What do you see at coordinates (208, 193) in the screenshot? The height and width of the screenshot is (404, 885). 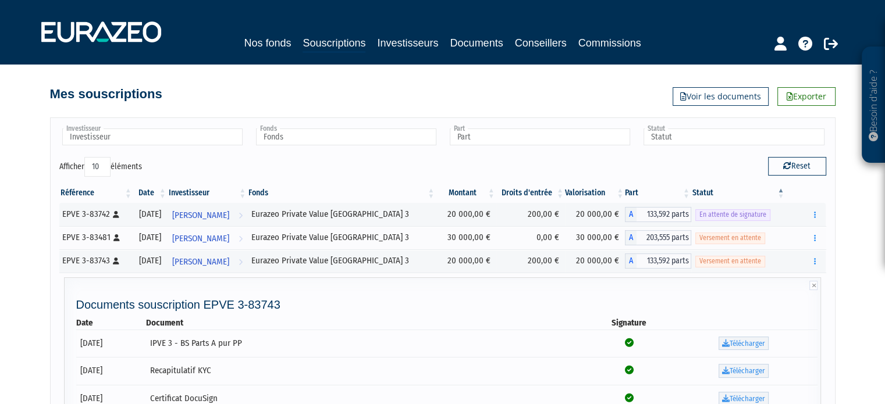 I see `th: Investisseur: activer pour trier la colonne par ordre croissant` at bounding box center [208, 193].